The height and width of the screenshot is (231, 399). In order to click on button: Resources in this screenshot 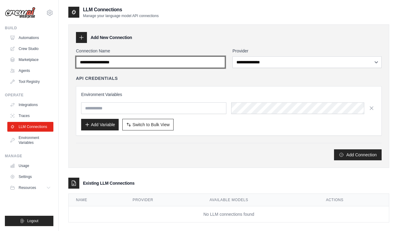, I will do `click(30, 188)`.